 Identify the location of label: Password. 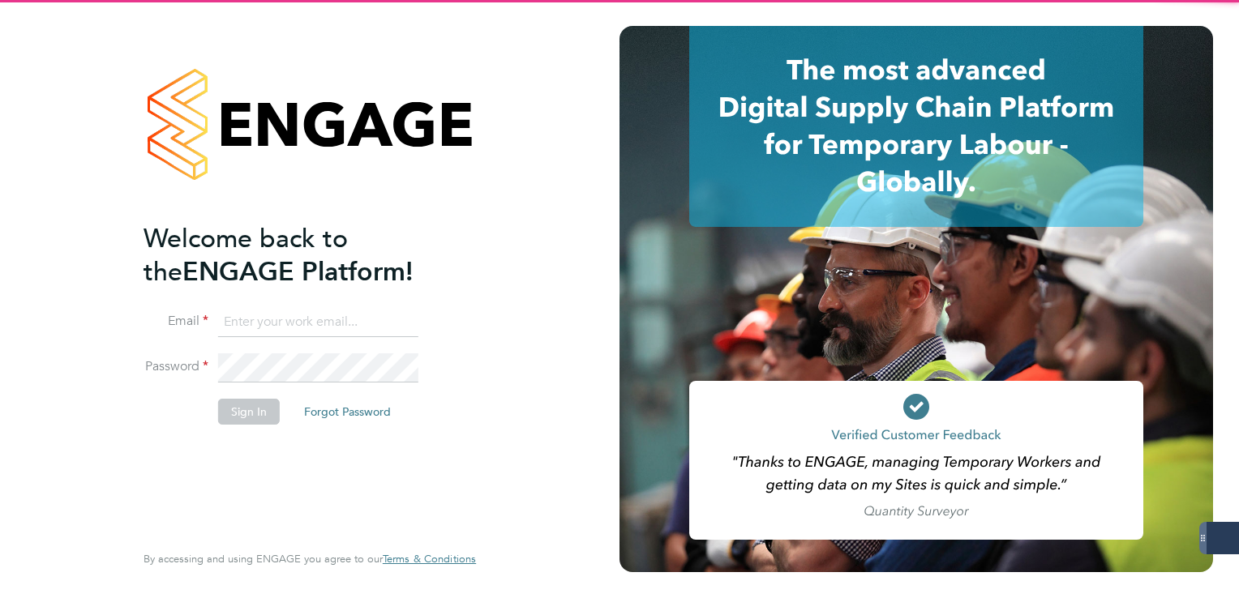
(176, 366).